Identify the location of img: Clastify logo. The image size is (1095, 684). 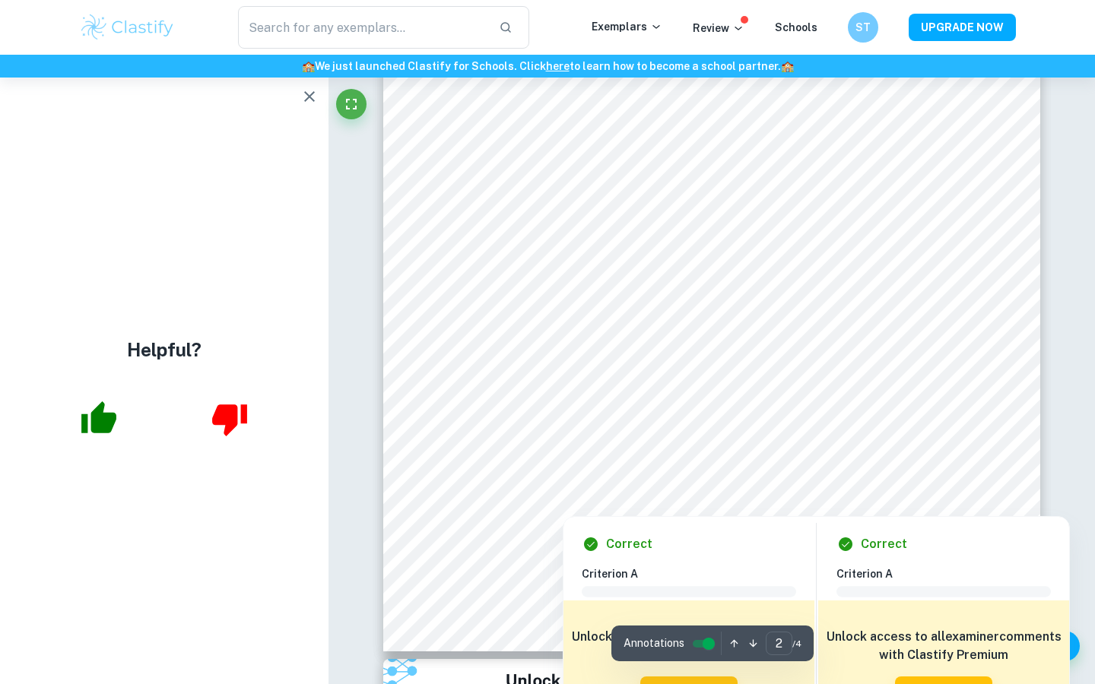
(127, 27).